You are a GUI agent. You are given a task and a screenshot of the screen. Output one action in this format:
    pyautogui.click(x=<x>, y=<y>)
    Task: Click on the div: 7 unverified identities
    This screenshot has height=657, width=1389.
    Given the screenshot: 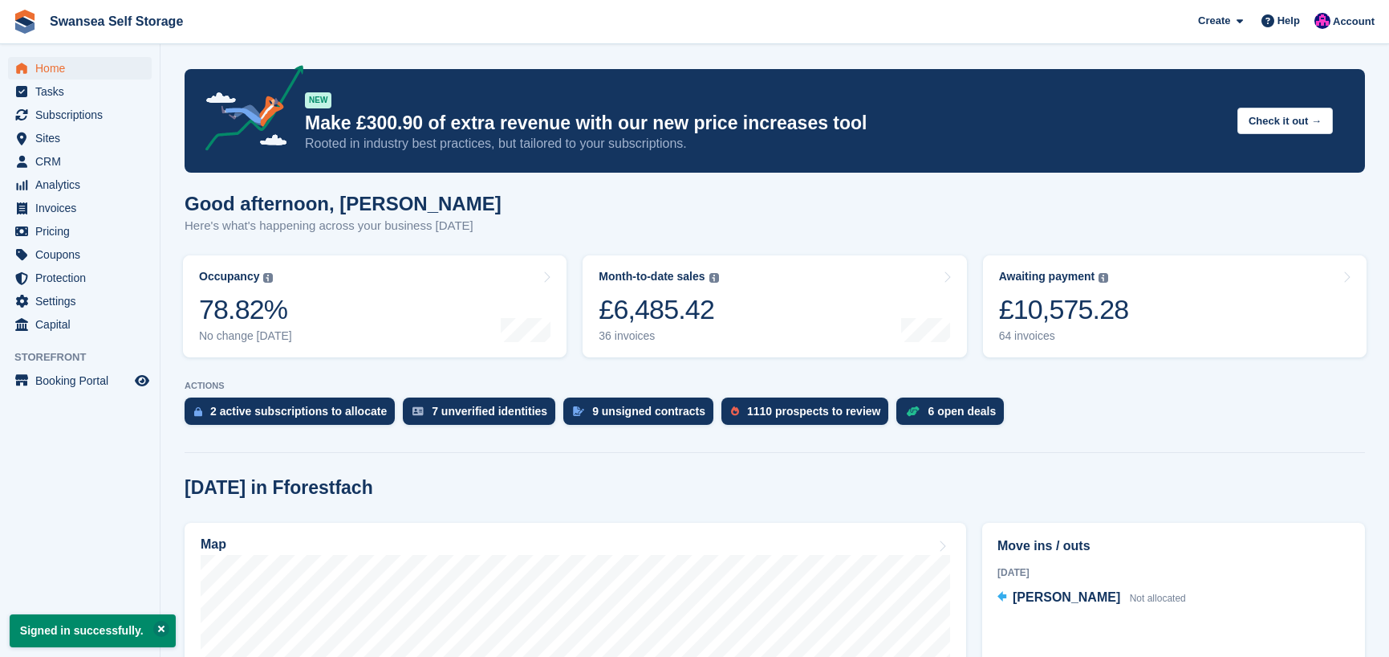 What is the action you would take?
    pyautogui.click(x=490, y=411)
    